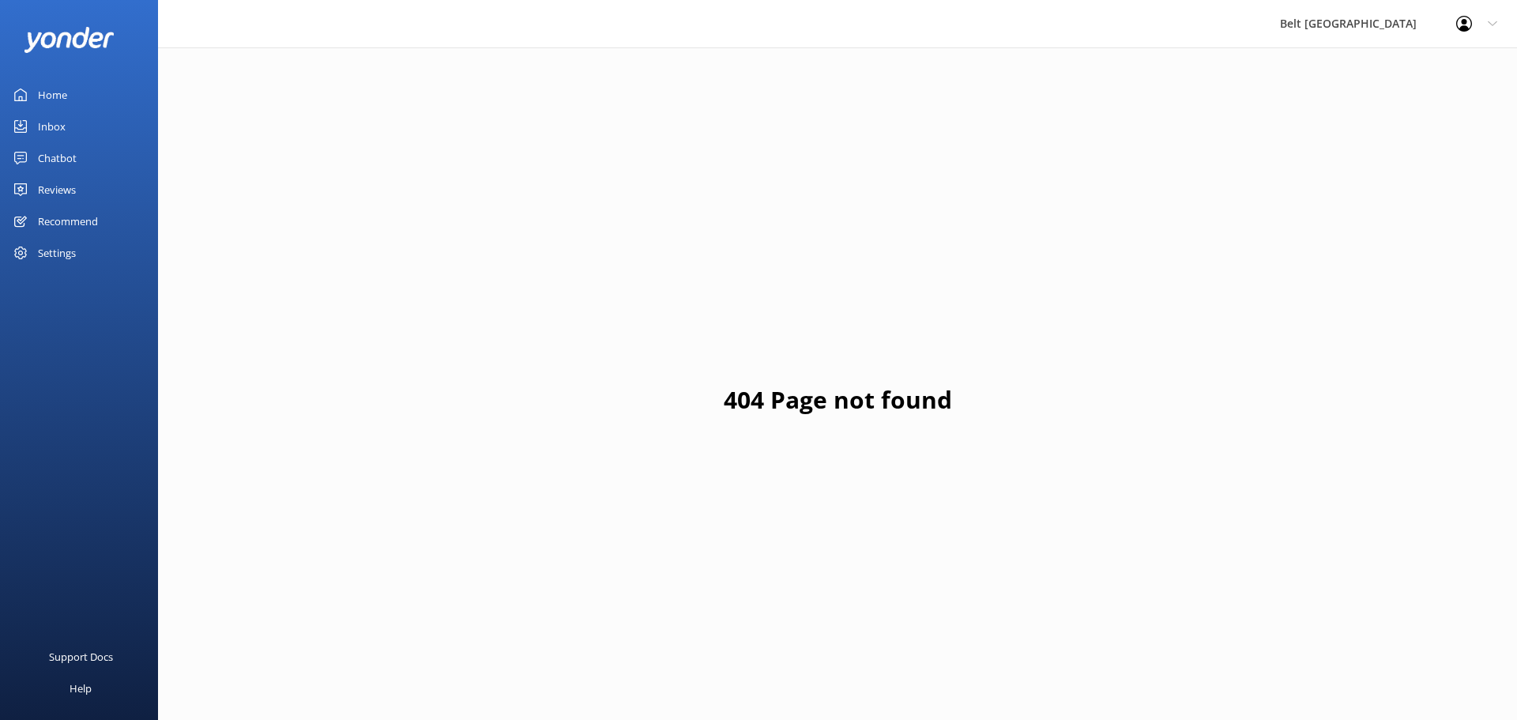 The width and height of the screenshot is (1517, 720). Describe the element at coordinates (837, 400) in the screenshot. I see `h1: 404 Page not found` at that location.